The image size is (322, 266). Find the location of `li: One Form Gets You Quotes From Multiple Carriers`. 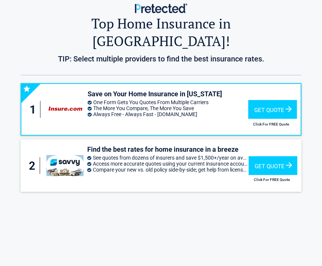

li: One Form Gets You Quotes From Multiple Carriers is located at coordinates (168, 102).